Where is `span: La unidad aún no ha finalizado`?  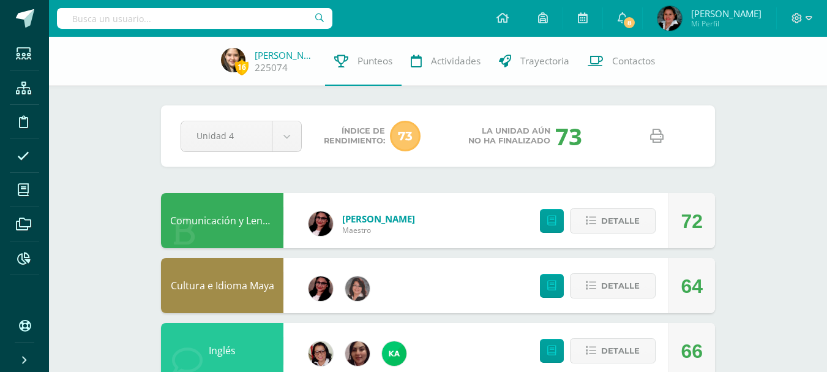
span: La unidad aún no ha finalizado is located at coordinates (509, 136).